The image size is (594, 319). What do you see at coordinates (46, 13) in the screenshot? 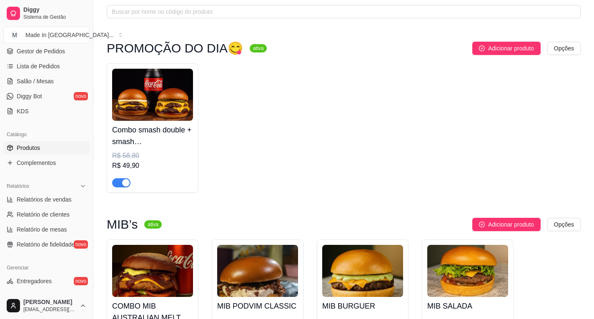
I see `a: DiggySistema de Gestão` at bounding box center [46, 13].